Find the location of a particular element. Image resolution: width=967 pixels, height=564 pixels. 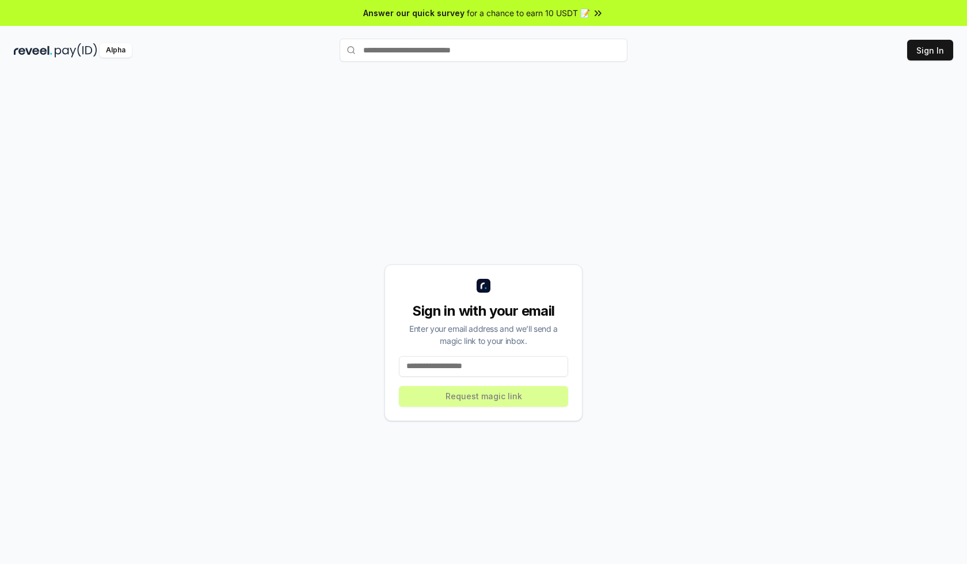

img: logo_small is located at coordinates (484, 286).